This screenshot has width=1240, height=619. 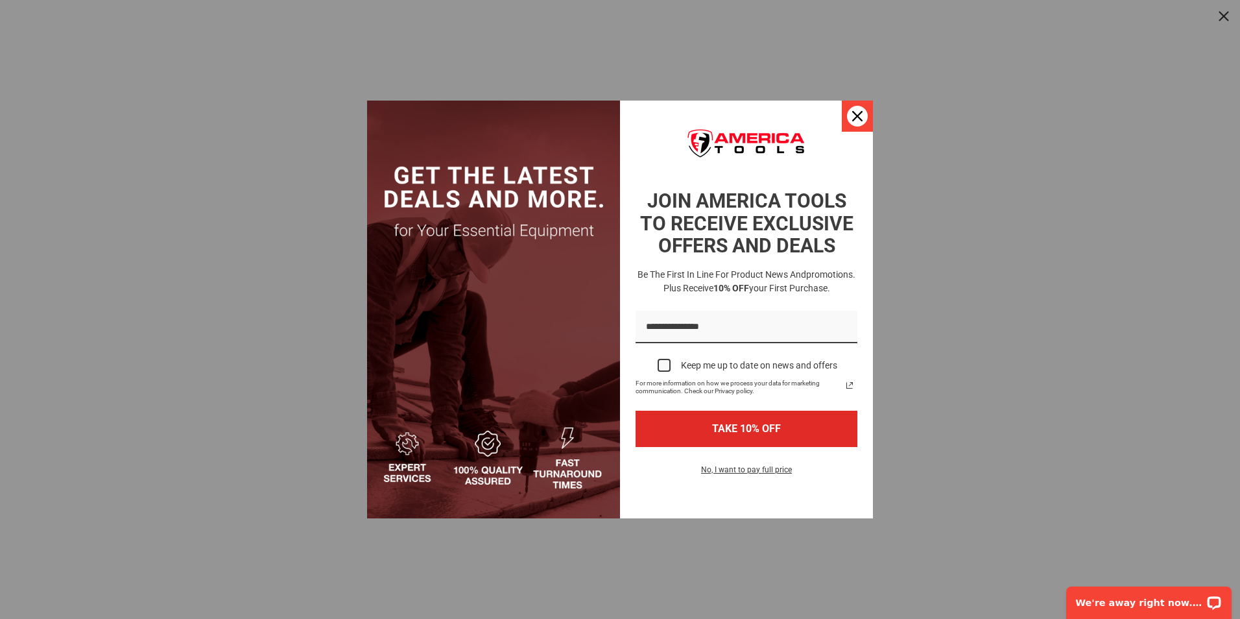 I want to click on strong: 10% OFF, so click(x=731, y=288).